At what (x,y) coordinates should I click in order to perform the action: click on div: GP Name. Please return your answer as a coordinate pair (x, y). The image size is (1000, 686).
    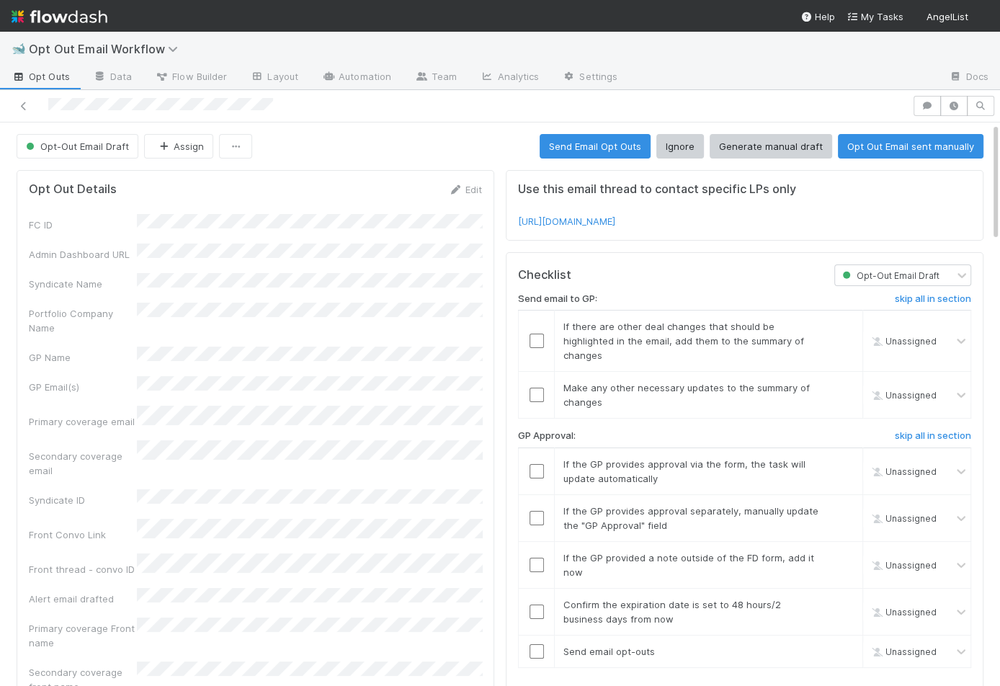
    Looking at the image, I should click on (83, 357).